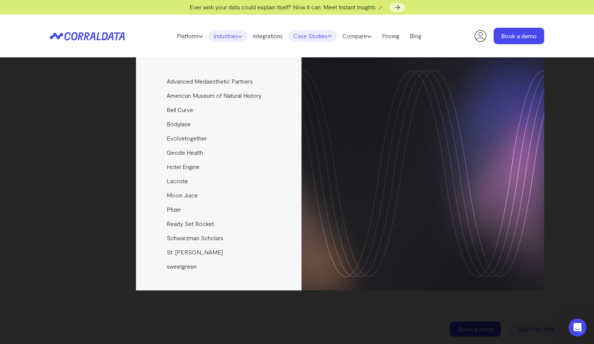 The width and height of the screenshot is (594, 344). What do you see at coordinates (228, 36) in the screenshot?
I see `a: Industries` at bounding box center [228, 36].